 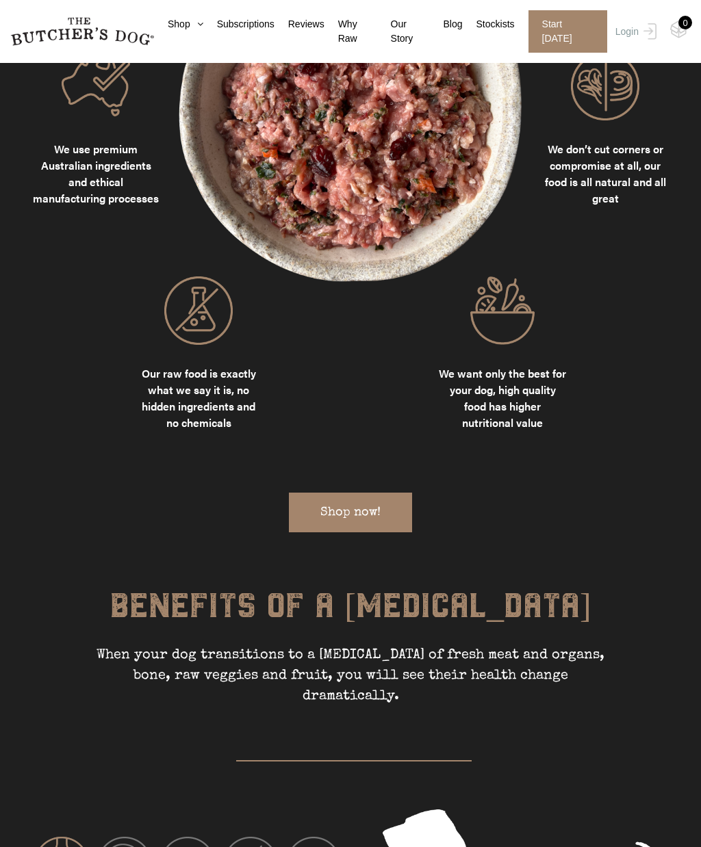 I want to click on a: Why Raw, so click(x=350, y=31).